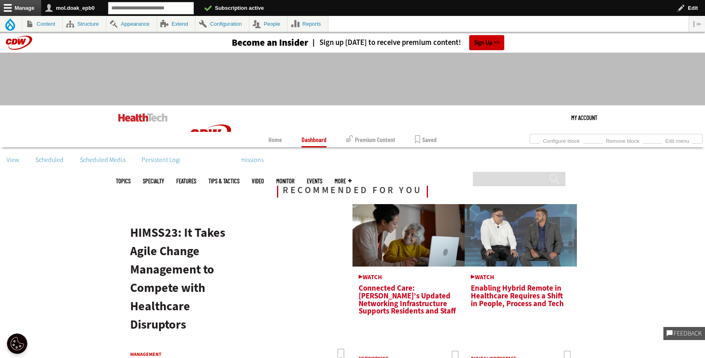 The height and width of the screenshot is (358, 705). I want to click on a: My Account, so click(584, 117).